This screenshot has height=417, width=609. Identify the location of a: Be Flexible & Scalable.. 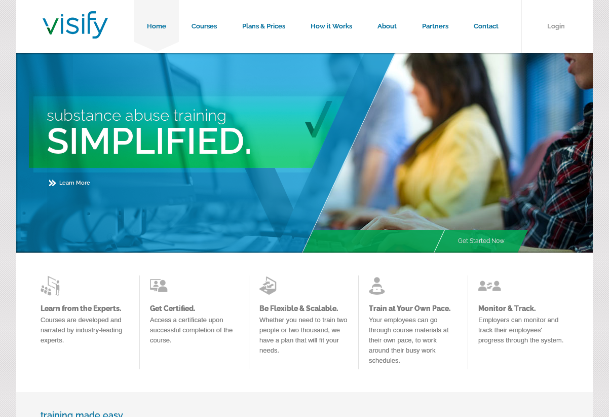
(304, 308).